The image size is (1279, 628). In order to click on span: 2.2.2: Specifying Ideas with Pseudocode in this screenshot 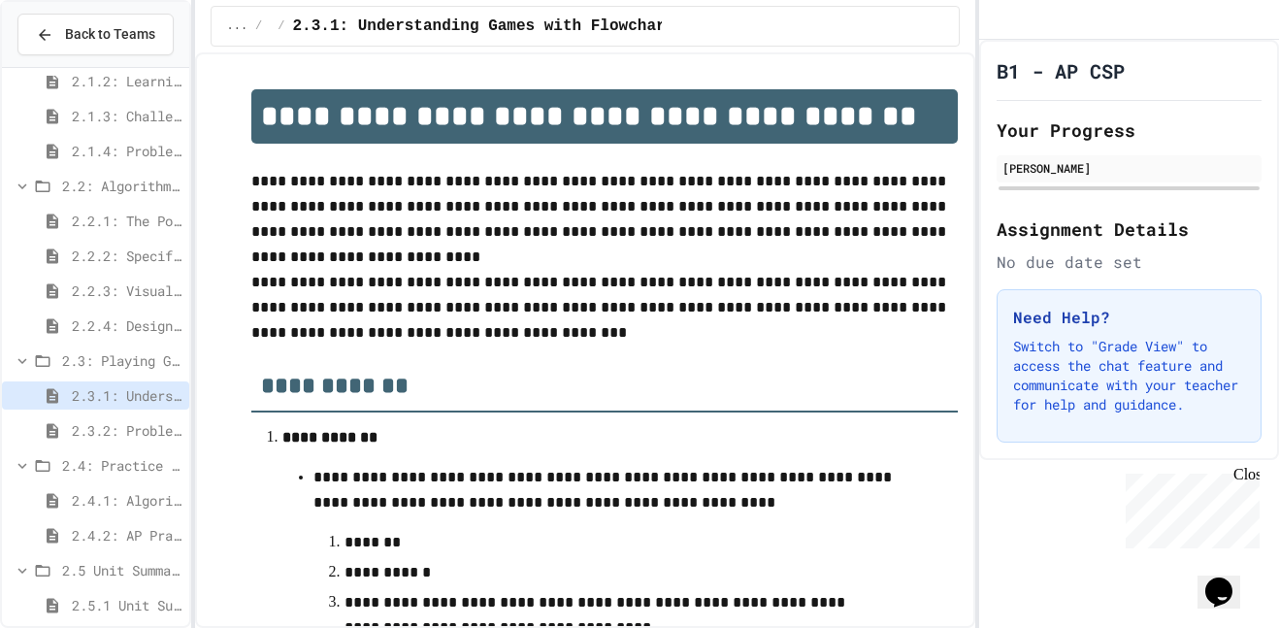, I will do `click(126, 255)`.